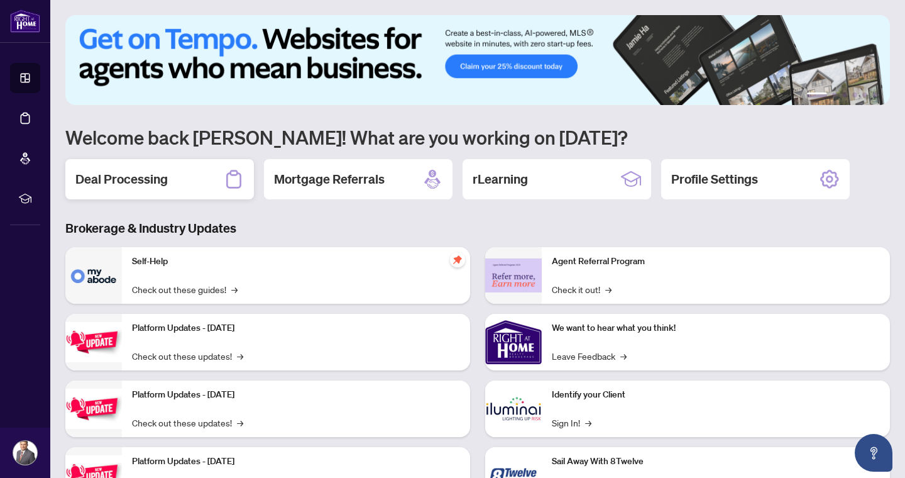 The image size is (905, 478). I want to click on a: Check out these guides!→, so click(185, 289).